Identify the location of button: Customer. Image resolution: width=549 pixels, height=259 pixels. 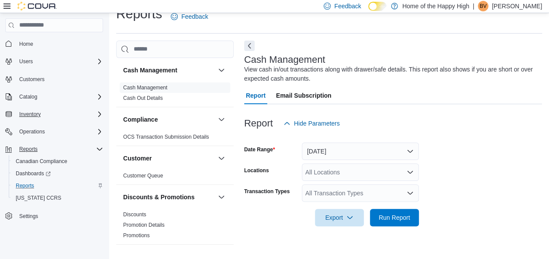
(168, 158).